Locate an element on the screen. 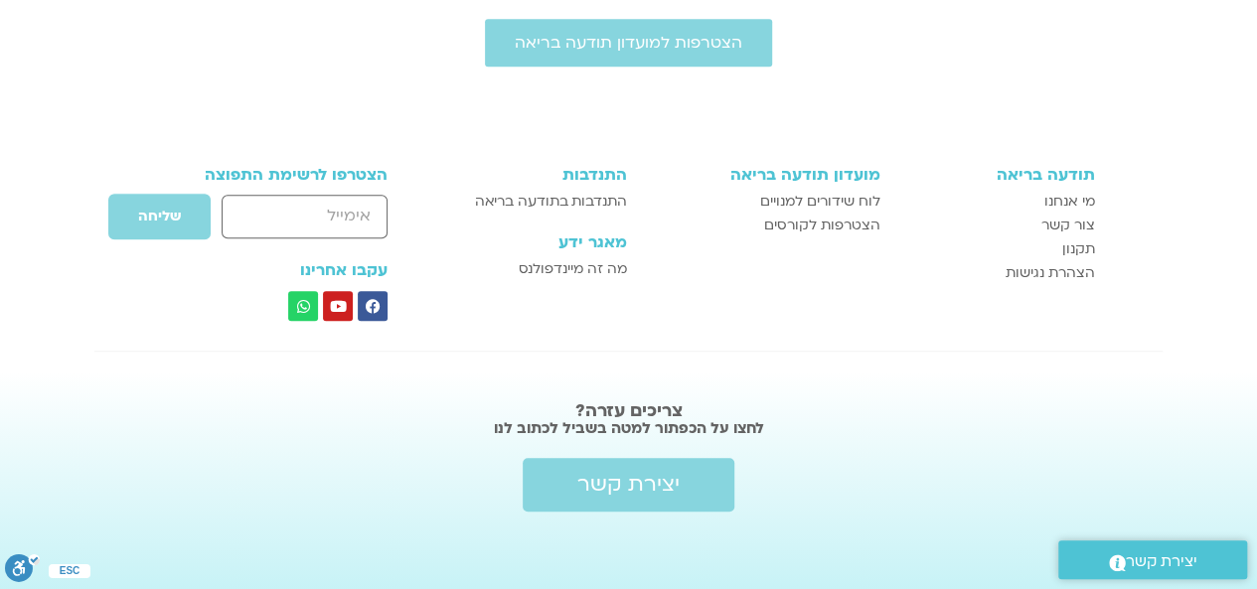 This screenshot has height=589, width=1257. h2: לחצו על הכפתור למטה בשביל לכתוב לנו is located at coordinates (628, 428).